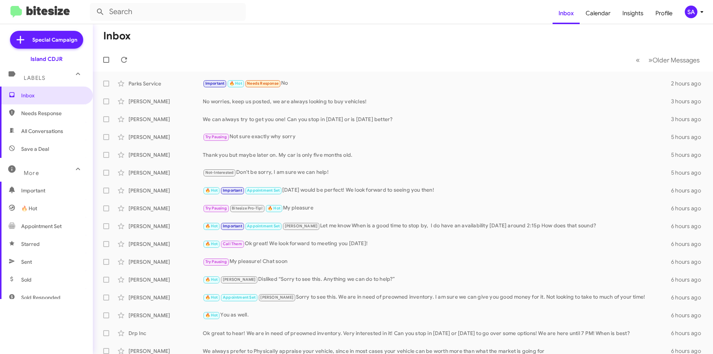 Image resolution: width=713 pixels, height=354 pixels. What do you see at coordinates (166, 333) in the screenshot?
I see `div: Drp Inc` at bounding box center [166, 333].